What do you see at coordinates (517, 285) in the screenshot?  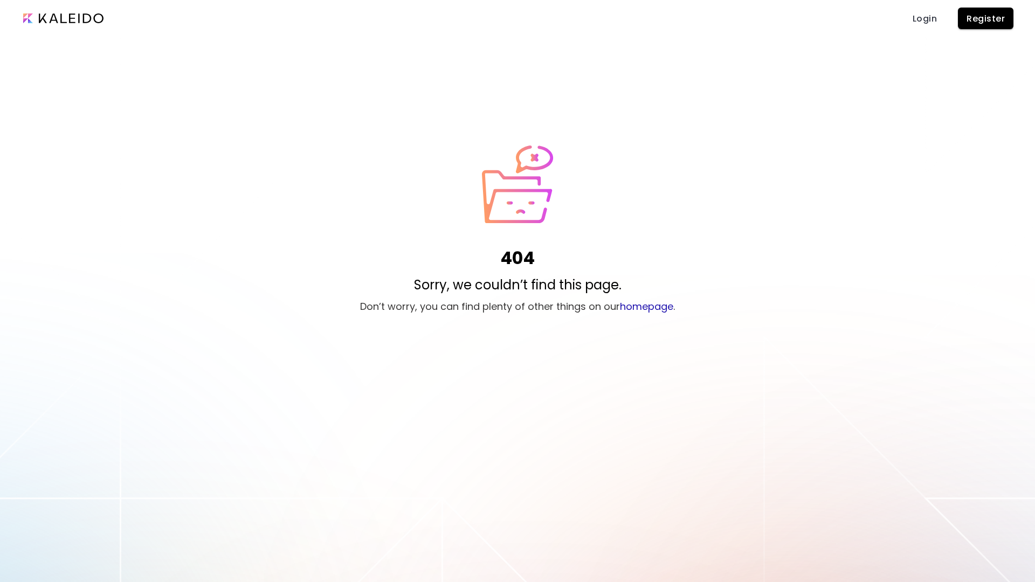 I see `p: Sorry, we couldn’t find this page.` at bounding box center [517, 285].